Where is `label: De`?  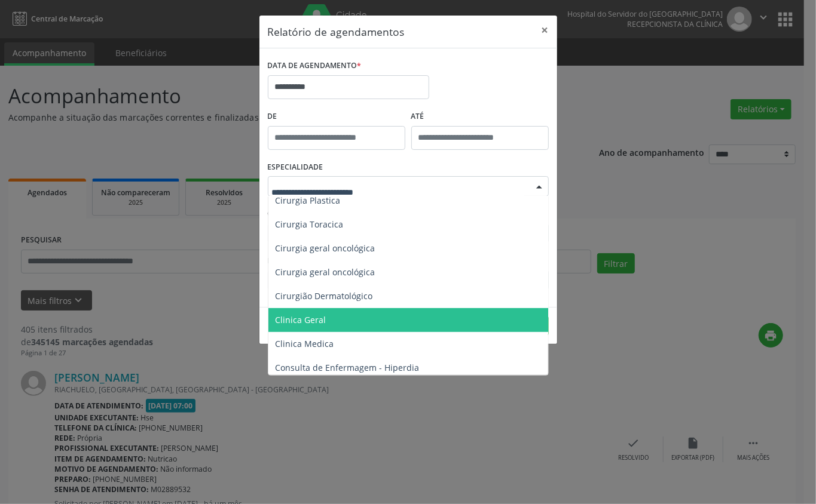
label: De is located at coordinates (336, 117).